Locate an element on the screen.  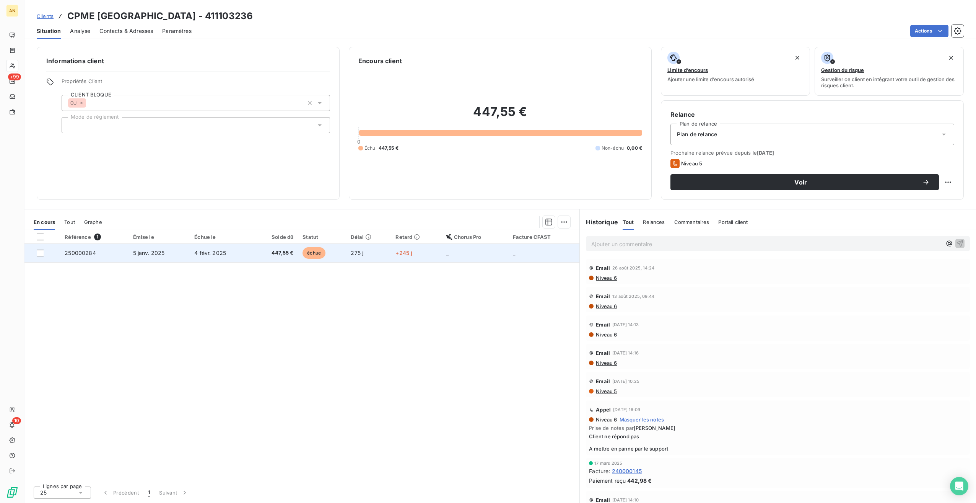
span: Propriétés Client is located at coordinates (196, 83).